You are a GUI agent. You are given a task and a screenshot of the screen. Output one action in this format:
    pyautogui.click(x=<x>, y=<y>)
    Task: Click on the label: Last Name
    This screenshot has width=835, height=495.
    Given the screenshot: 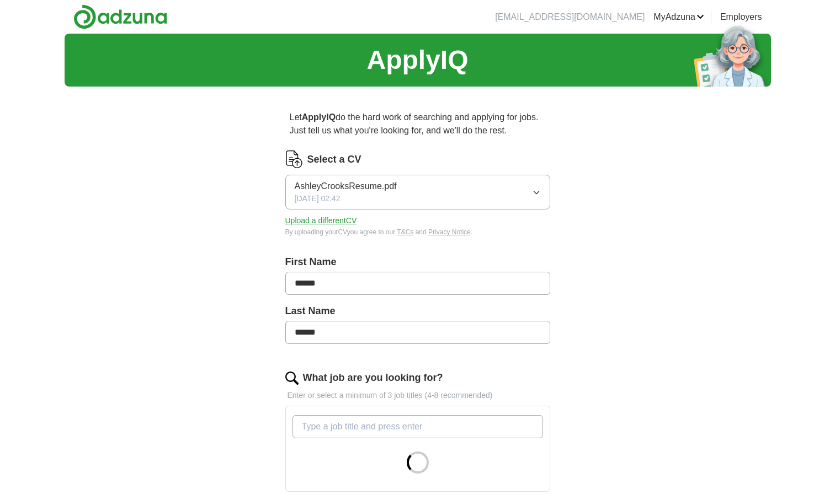 What is the action you would take?
    pyautogui.click(x=418, y=311)
    